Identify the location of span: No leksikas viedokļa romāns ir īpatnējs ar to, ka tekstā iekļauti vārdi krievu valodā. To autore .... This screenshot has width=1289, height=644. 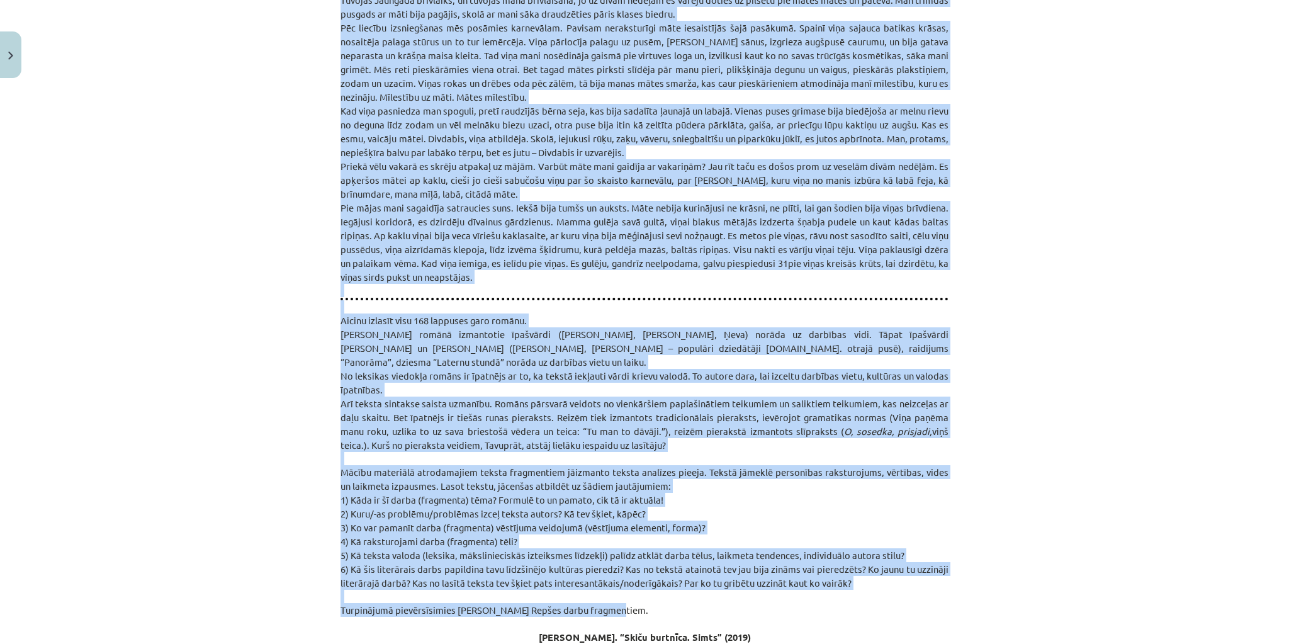
(644, 382).